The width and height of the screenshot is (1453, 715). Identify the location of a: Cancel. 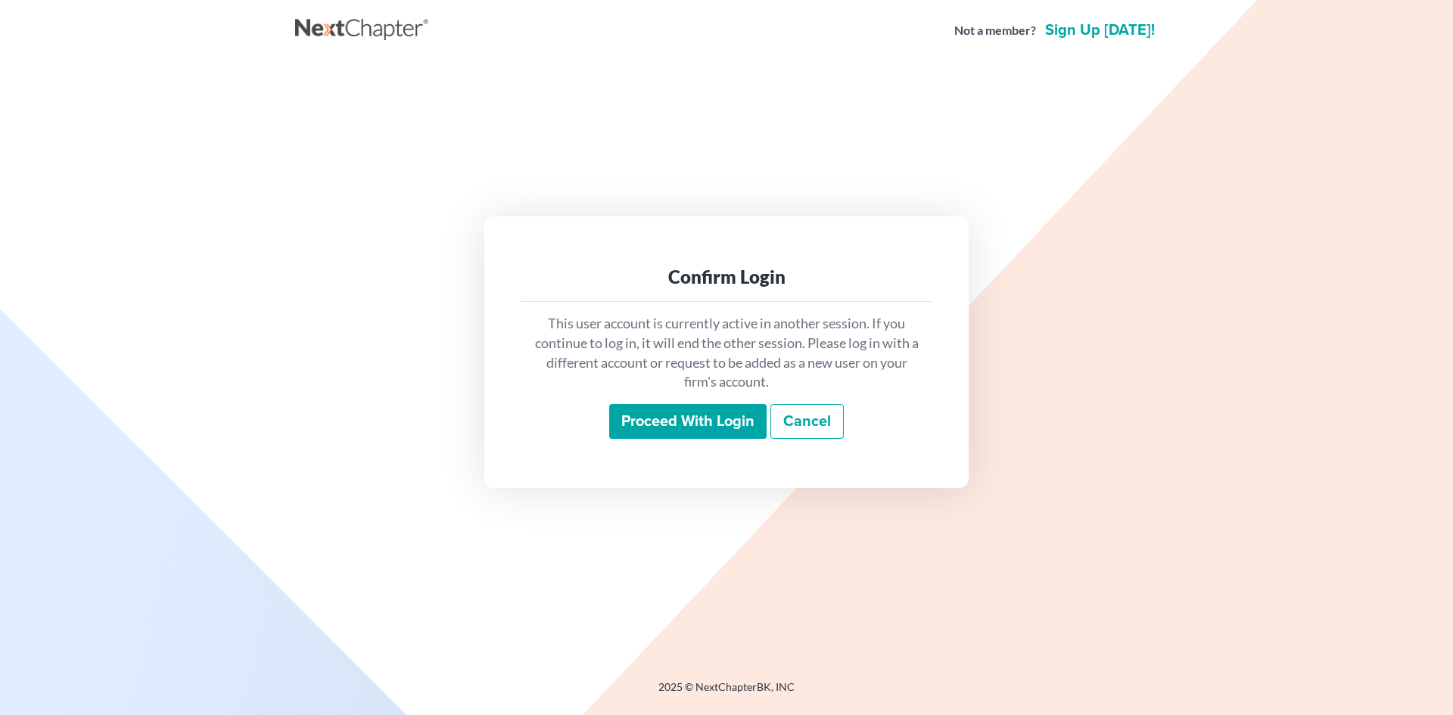
(807, 421).